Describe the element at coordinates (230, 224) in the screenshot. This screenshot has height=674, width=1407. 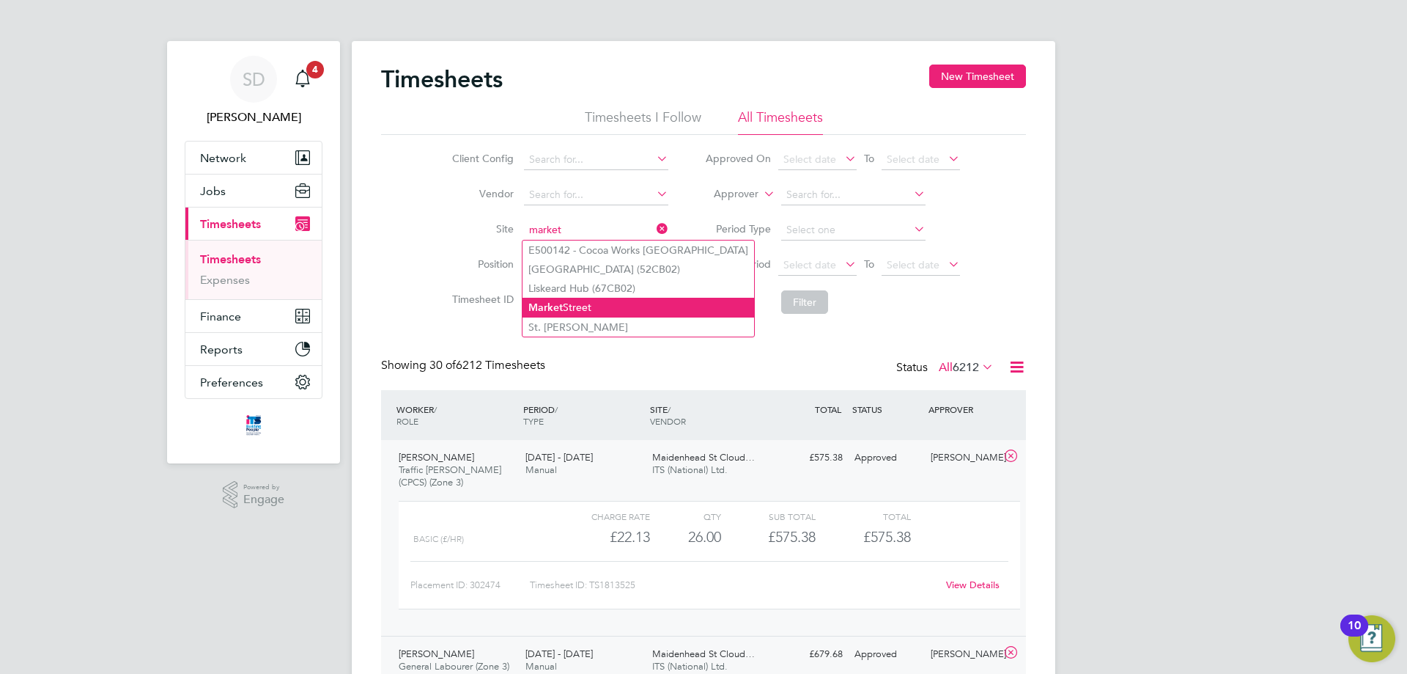
I see `span: Timesheets` at that location.